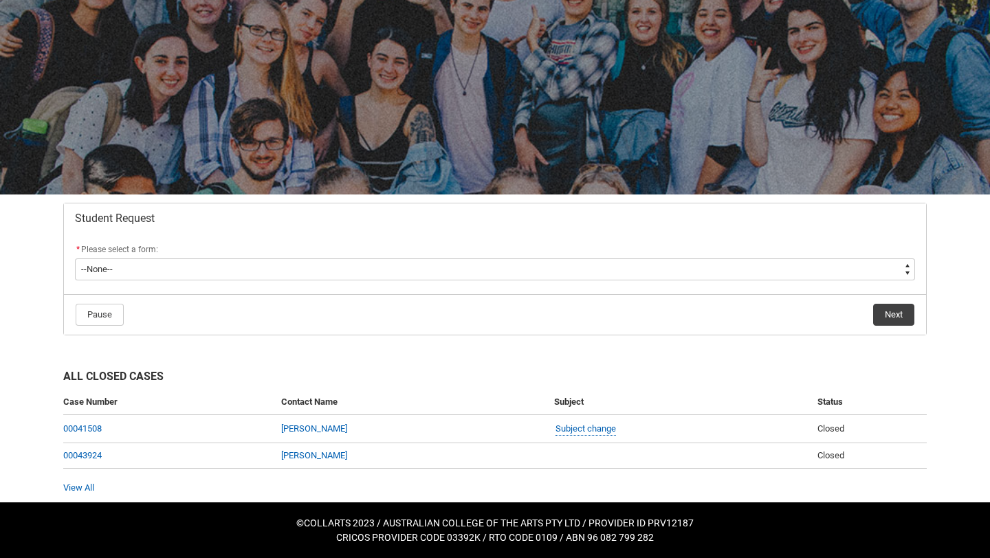  I want to click on span: Please select a form:, so click(120, 250).